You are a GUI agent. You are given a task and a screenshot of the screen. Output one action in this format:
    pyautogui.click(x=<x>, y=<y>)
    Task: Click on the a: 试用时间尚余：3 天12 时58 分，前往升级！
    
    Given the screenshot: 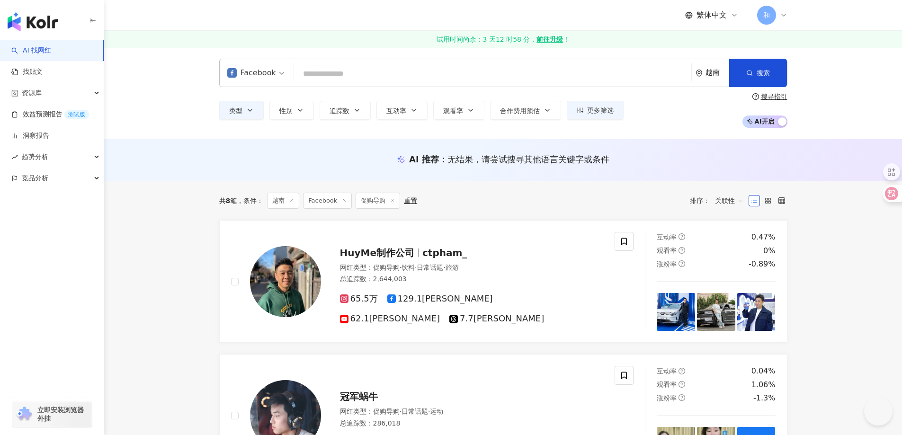 What is the action you would take?
    pyautogui.click(x=503, y=39)
    